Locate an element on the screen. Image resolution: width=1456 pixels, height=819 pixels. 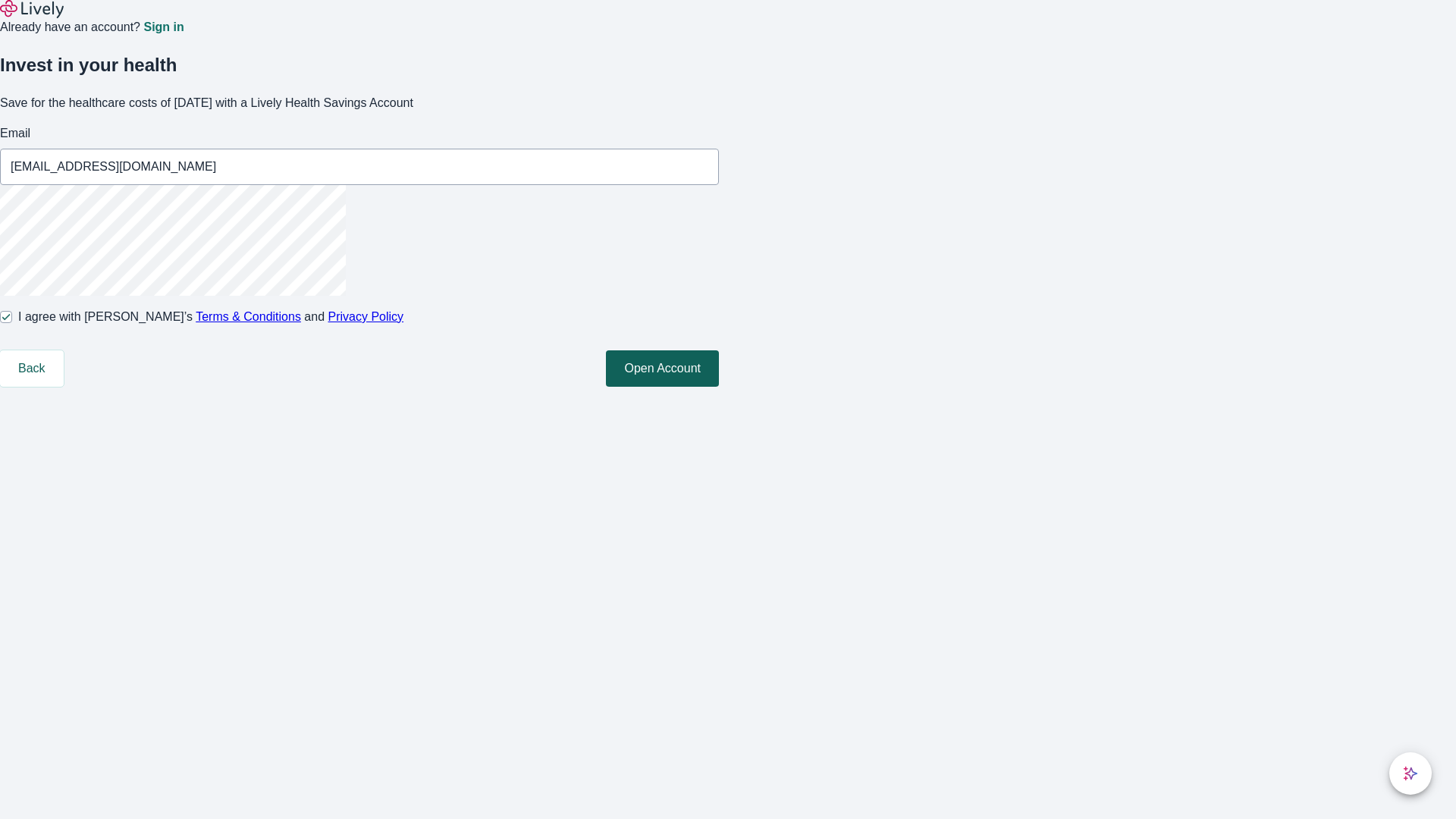
div: Sign in is located at coordinates (163, 27).